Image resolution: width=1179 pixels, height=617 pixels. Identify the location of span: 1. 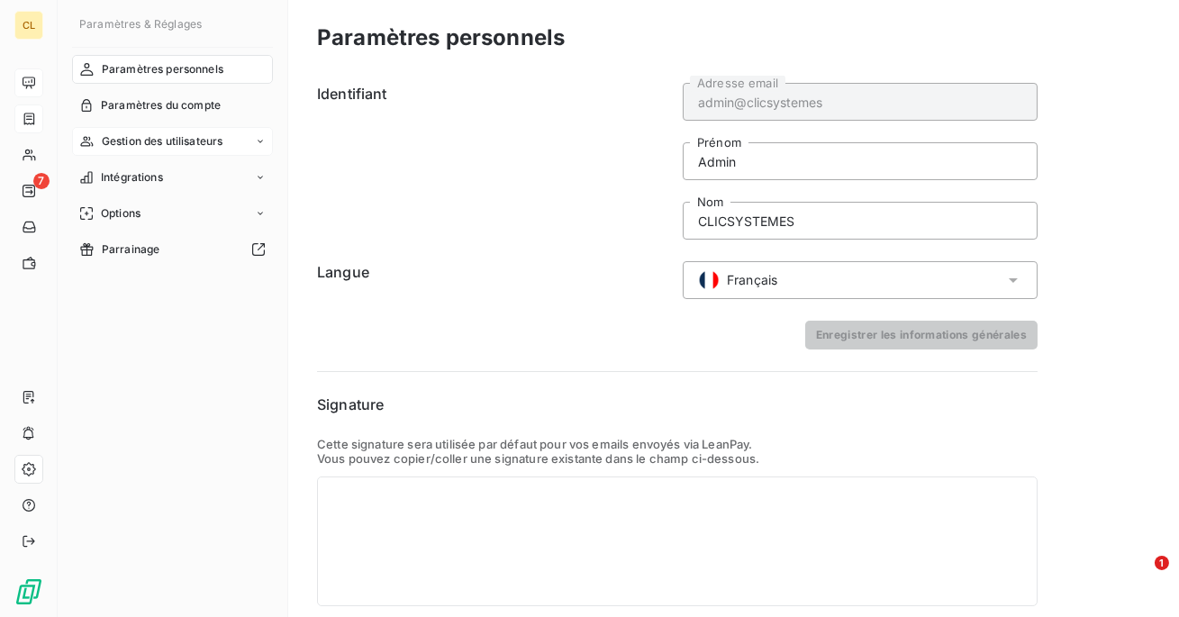
(1162, 563).